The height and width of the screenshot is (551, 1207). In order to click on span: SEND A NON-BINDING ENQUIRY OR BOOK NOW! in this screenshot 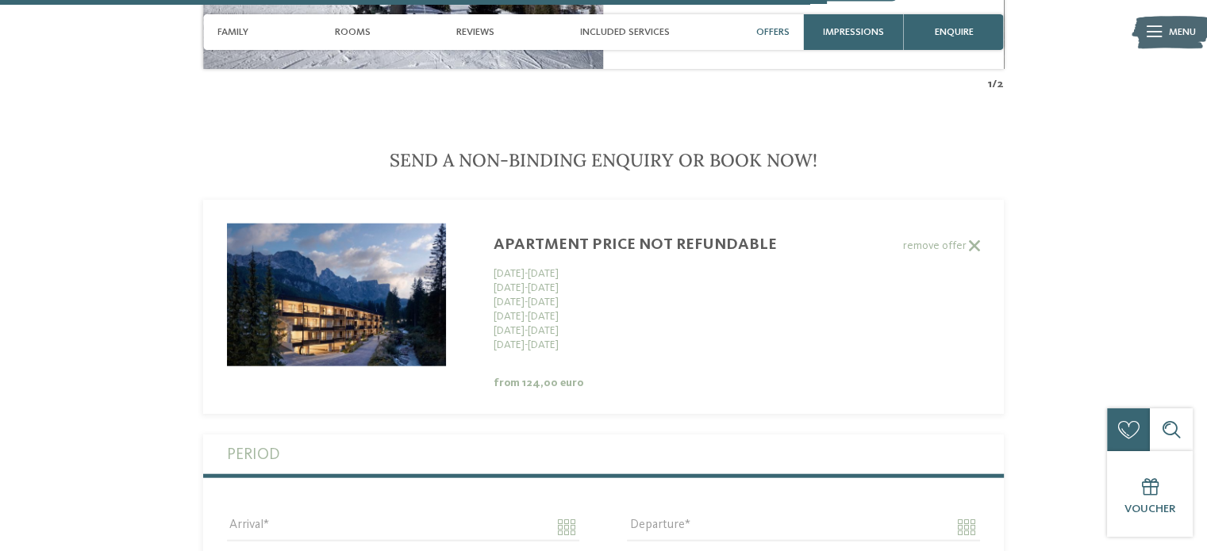, I will do `click(603, 159)`.